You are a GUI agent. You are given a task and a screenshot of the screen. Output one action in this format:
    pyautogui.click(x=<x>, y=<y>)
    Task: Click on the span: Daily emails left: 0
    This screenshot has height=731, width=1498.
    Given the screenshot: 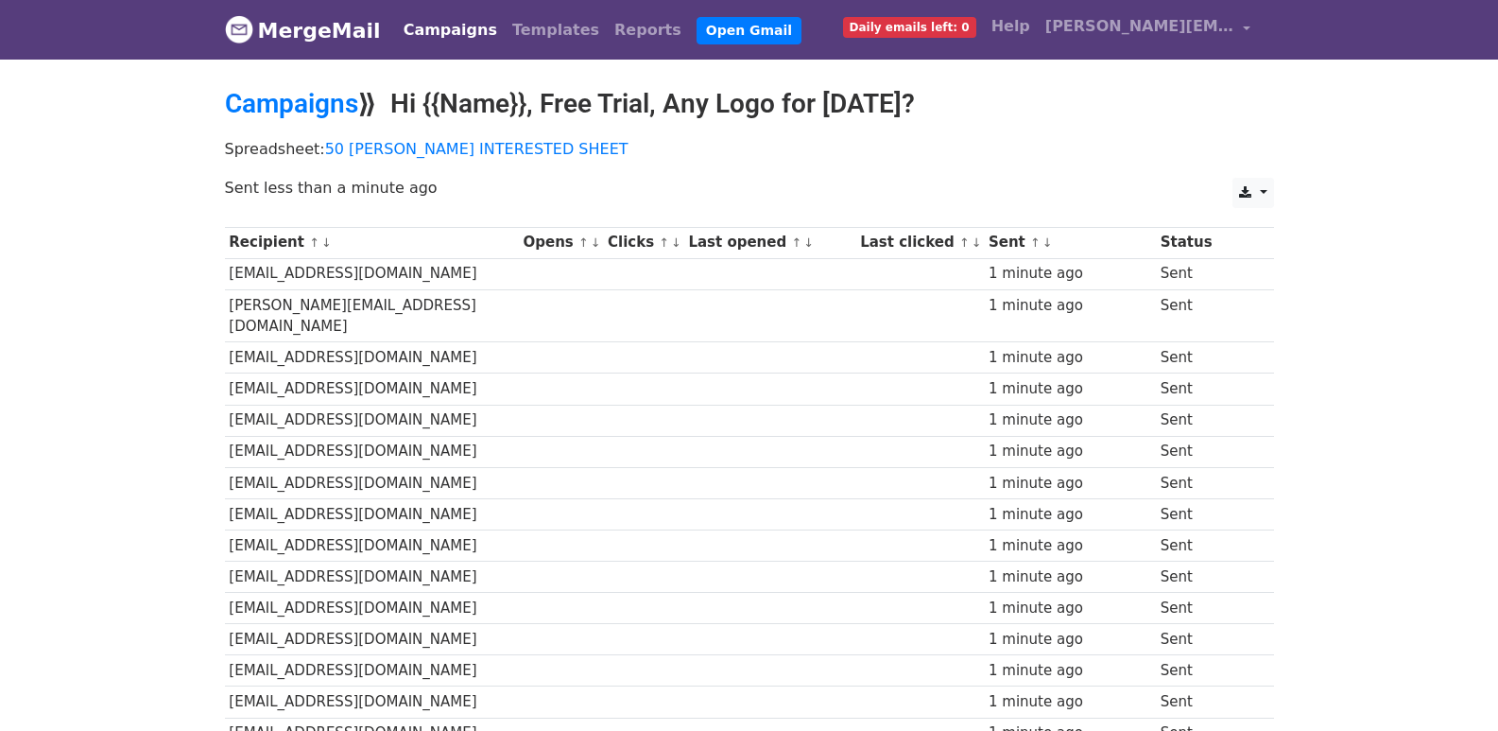 What is the action you would take?
    pyautogui.click(x=909, y=27)
    